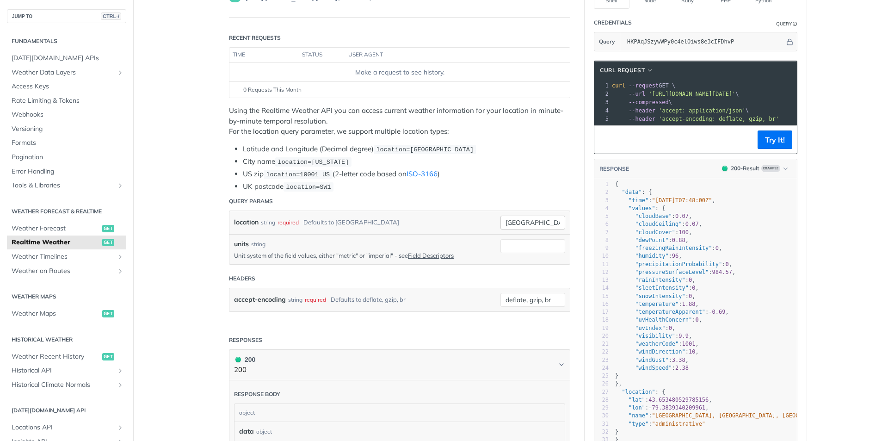  I want to click on span: 200, so click(238, 359).